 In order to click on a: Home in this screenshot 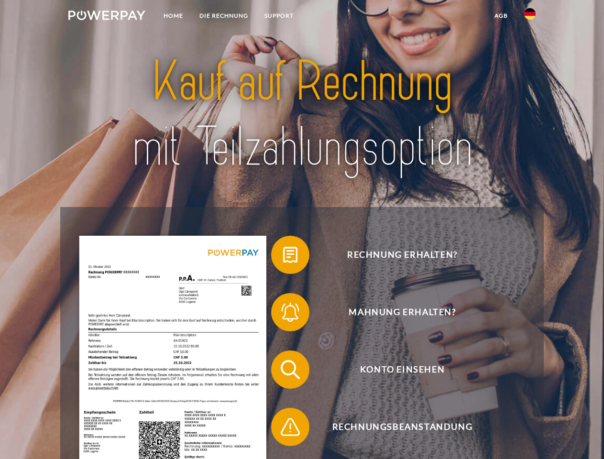, I will do `click(173, 16)`.